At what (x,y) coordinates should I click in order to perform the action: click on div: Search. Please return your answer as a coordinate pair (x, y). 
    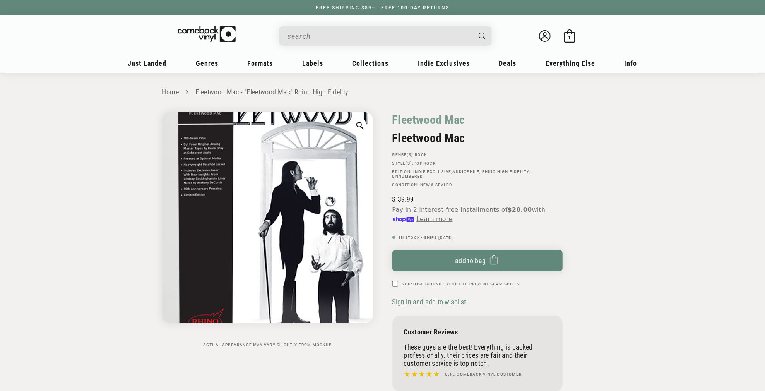
    Looking at the image, I should click on (385, 36).